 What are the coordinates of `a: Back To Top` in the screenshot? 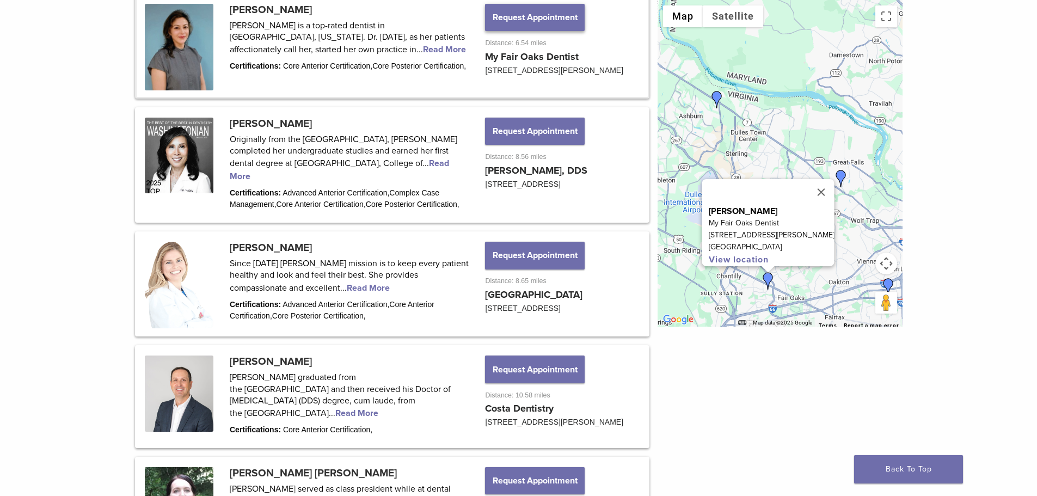 It's located at (908, 469).